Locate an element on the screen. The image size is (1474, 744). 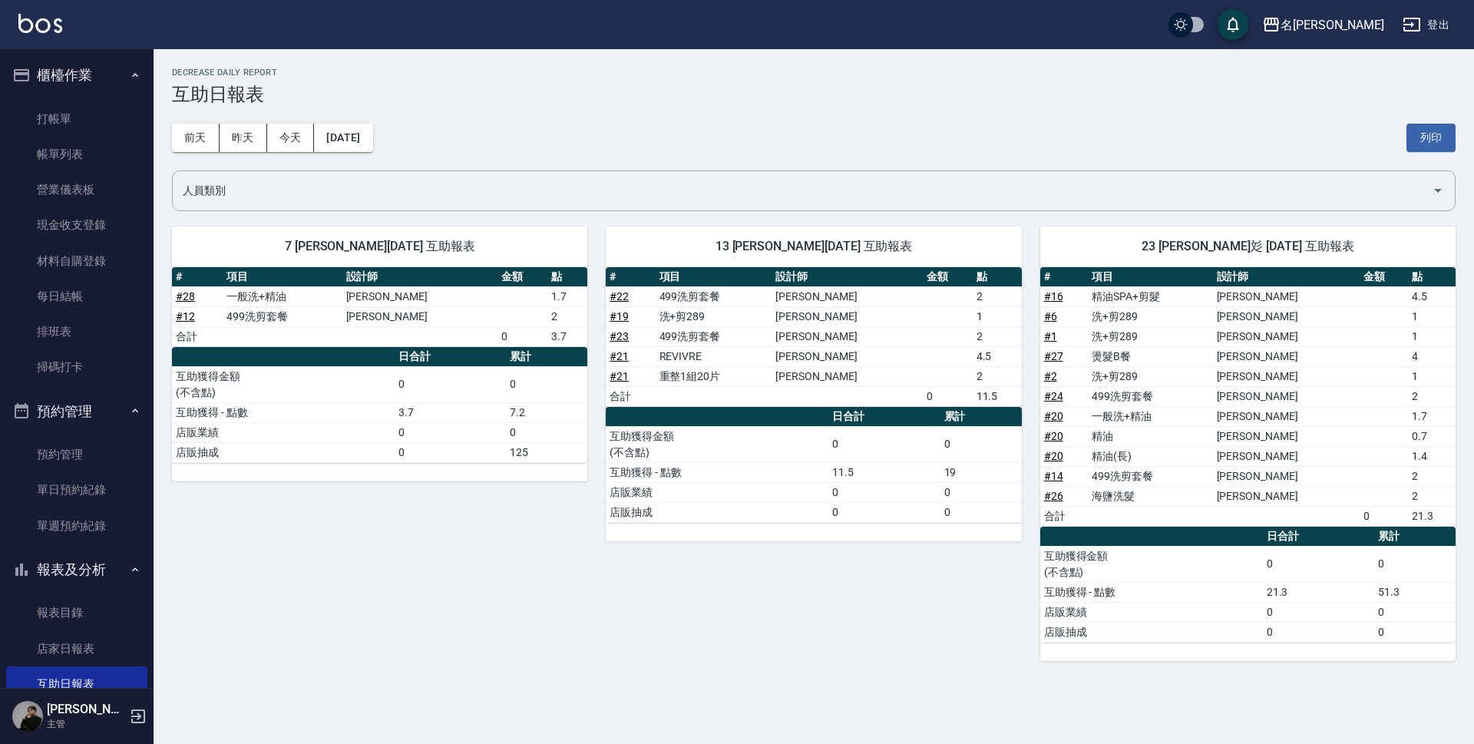
a: 帳單列表 is located at coordinates (77, 154).